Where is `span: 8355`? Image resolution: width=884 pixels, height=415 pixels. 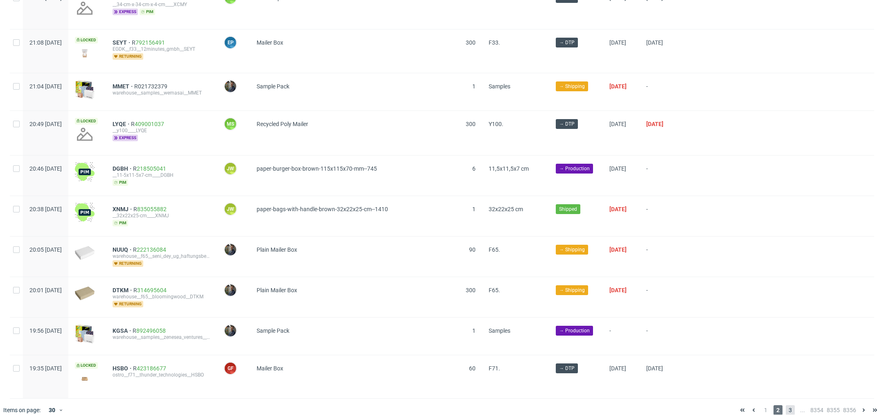 span: 8355 is located at coordinates (833, 410).